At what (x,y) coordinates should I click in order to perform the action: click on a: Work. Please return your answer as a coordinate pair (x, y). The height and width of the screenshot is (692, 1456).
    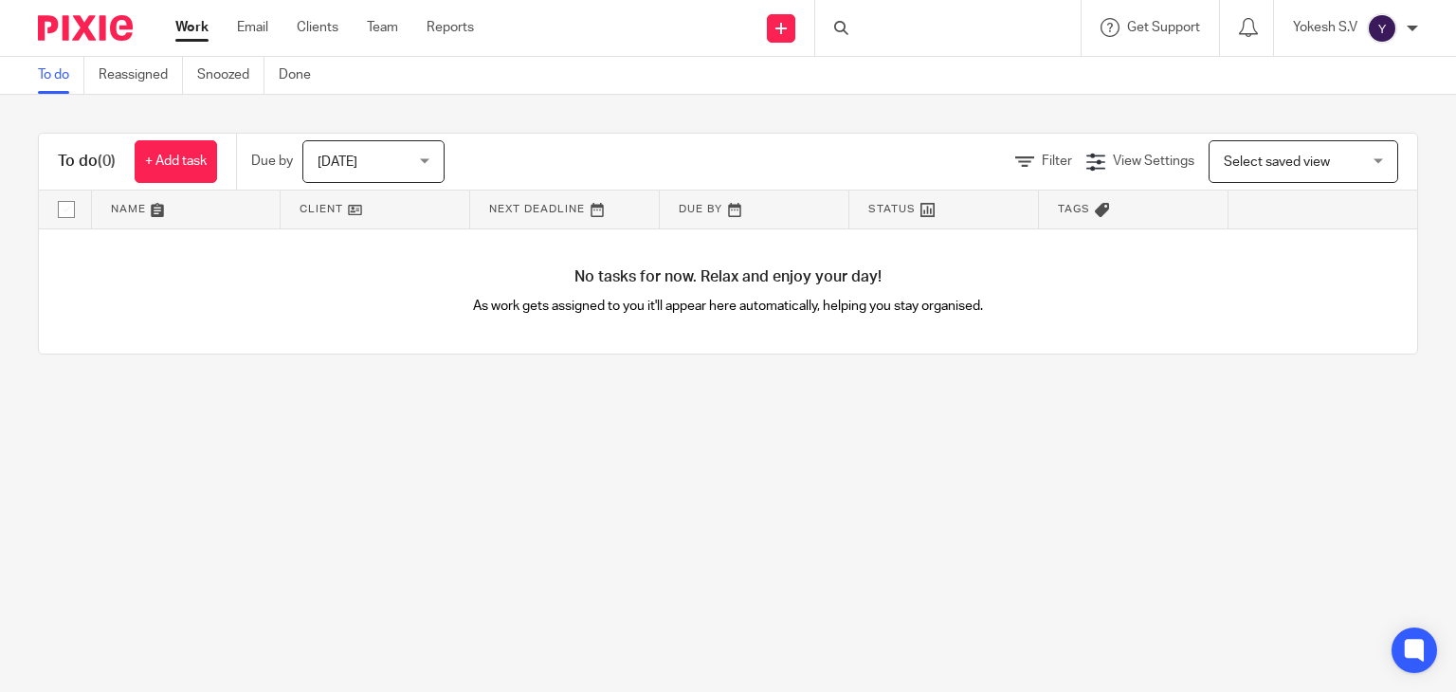
    Looking at the image, I should click on (192, 27).